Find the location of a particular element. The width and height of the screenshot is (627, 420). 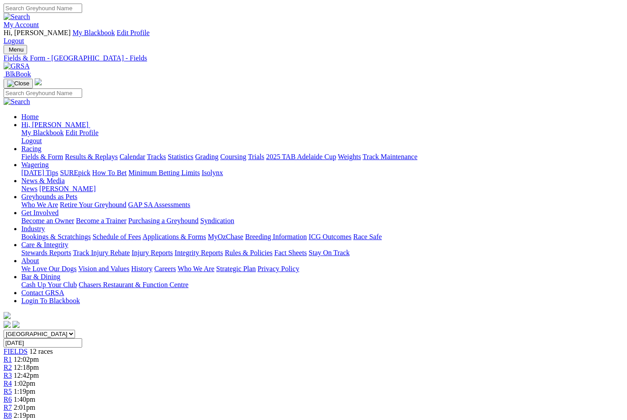

a: BlkBook is located at coordinates (17, 74).